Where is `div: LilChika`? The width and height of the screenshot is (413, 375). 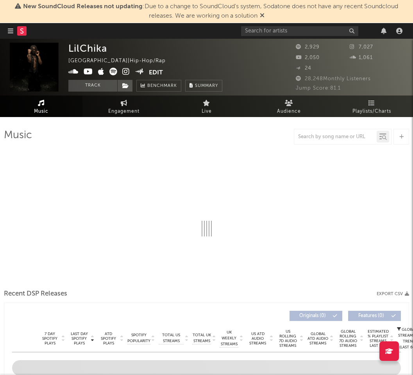
div: LilChika is located at coordinates (88, 48).